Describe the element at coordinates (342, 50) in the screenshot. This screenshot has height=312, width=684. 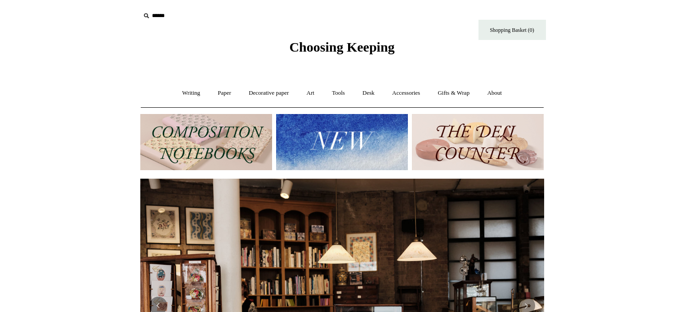
I see `a: Choosing Keeping` at that location.